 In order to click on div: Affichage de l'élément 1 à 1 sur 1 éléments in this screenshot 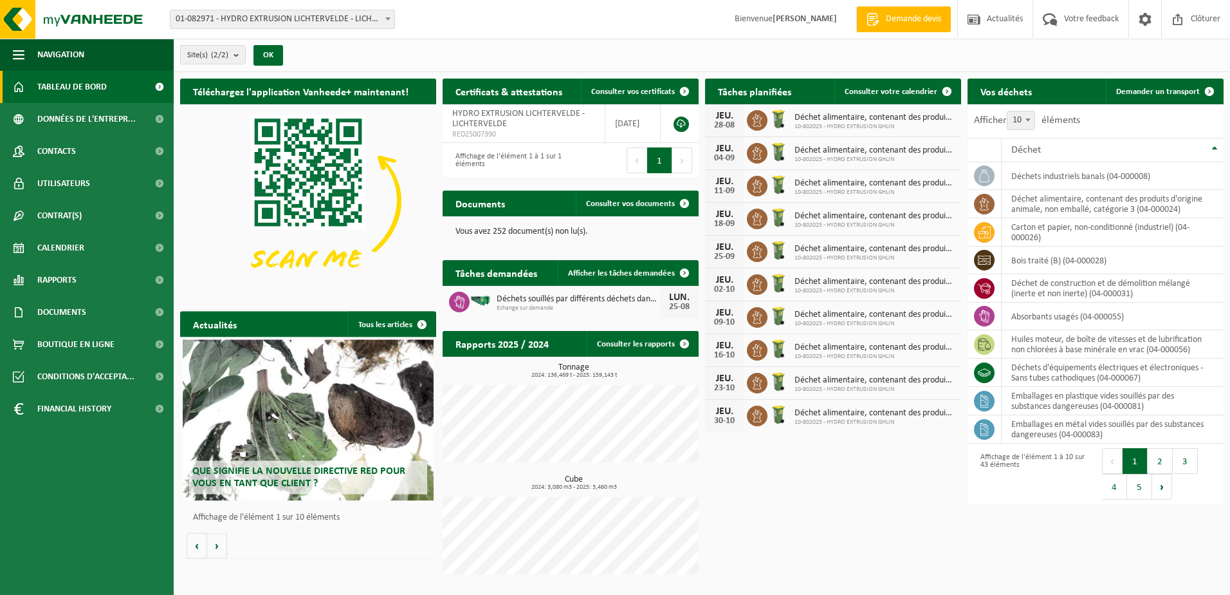, I will do `click(506, 160)`.